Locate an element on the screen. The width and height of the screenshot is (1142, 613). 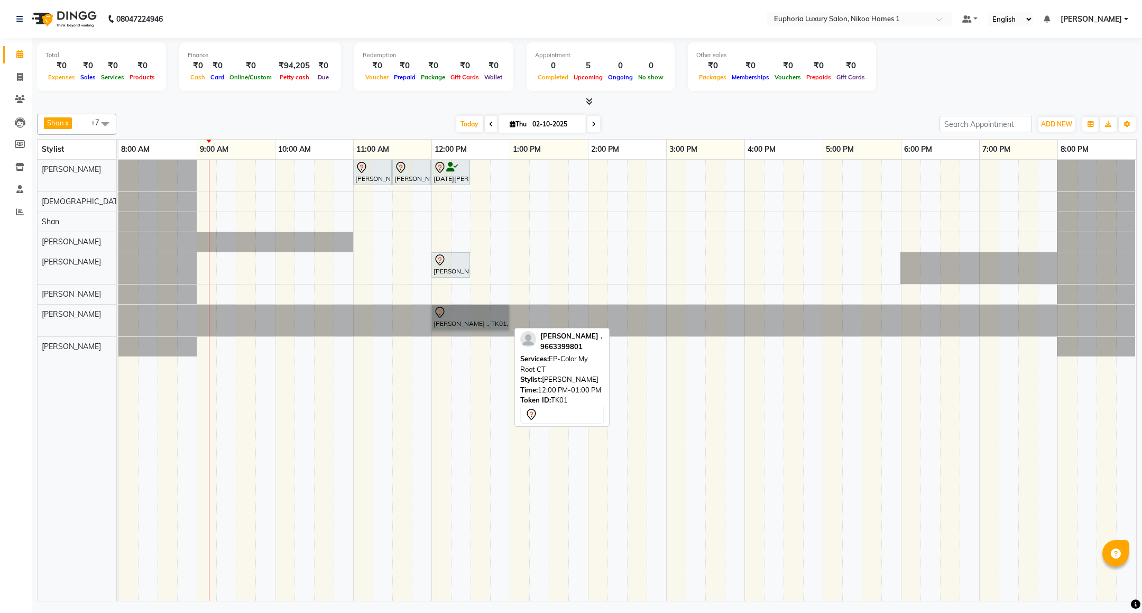
a: 11:00 AM is located at coordinates (373, 149).